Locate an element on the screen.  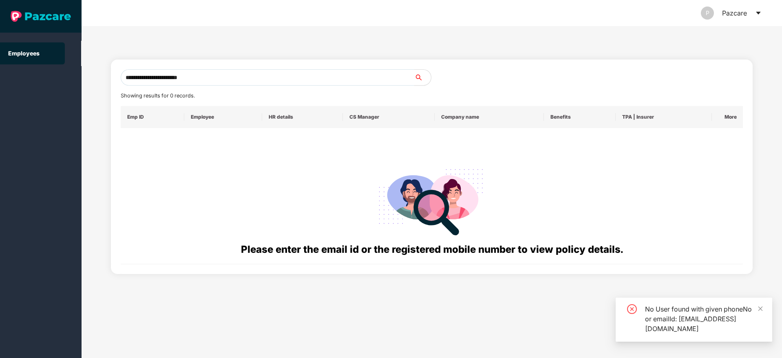
span: P is located at coordinates (707, 13).